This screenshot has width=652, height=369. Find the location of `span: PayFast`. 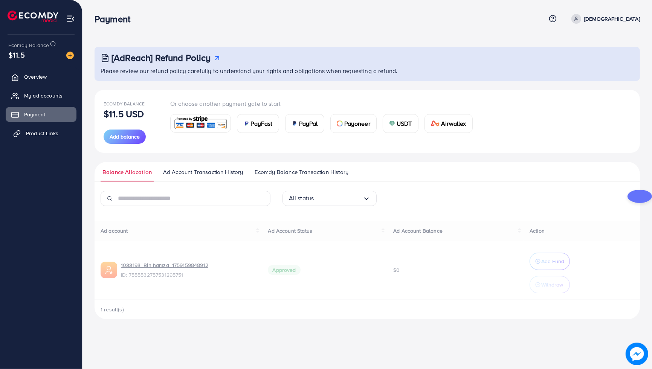

span: PayFast is located at coordinates (262, 124).